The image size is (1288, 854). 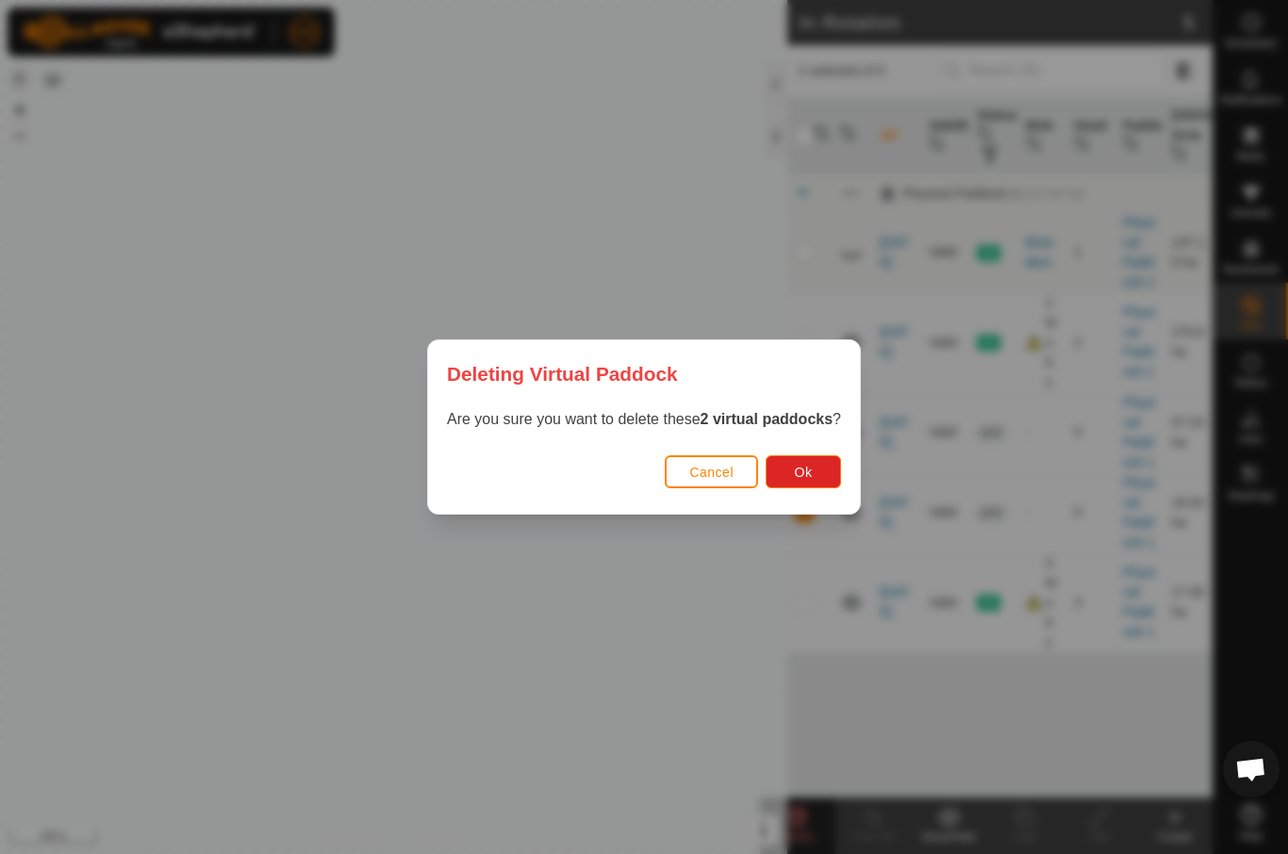 I want to click on button: Cancel, so click(x=711, y=471).